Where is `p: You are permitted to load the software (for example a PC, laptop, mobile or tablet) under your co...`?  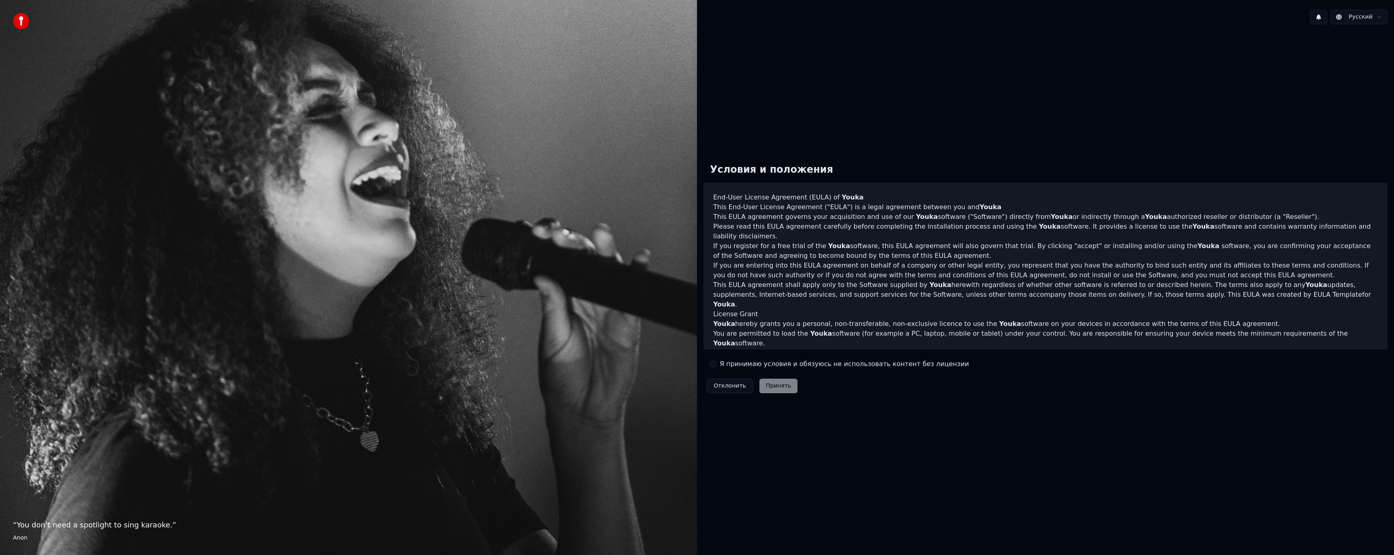
p: You are permitted to load the software (for example a PC, laptop, mobile or tablet) under your co... is located at coordinates (1046, 338).